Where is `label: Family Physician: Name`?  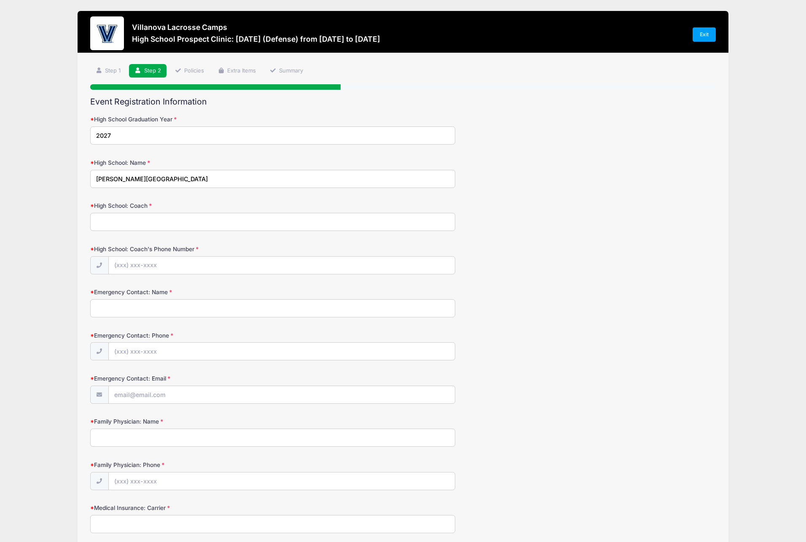
label: Family Physician: Name is located at coordinates (194, 421).